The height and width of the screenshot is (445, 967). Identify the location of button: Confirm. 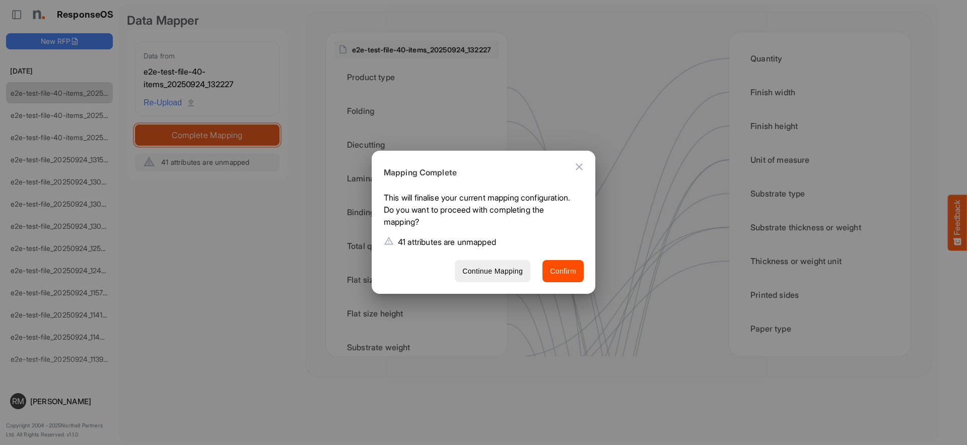
(563, 271).